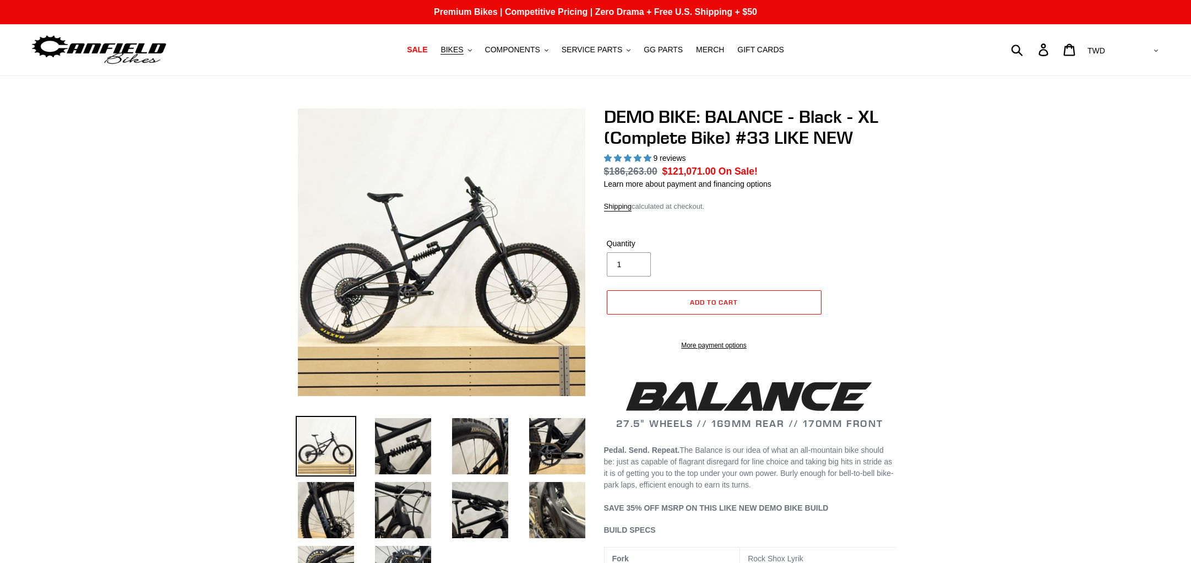 This screenshot has height=563, width=1191. What do you see at coordinates (451, 50) in the screenshot?
I see `span: BIKES` at bounding box center [451, 50].